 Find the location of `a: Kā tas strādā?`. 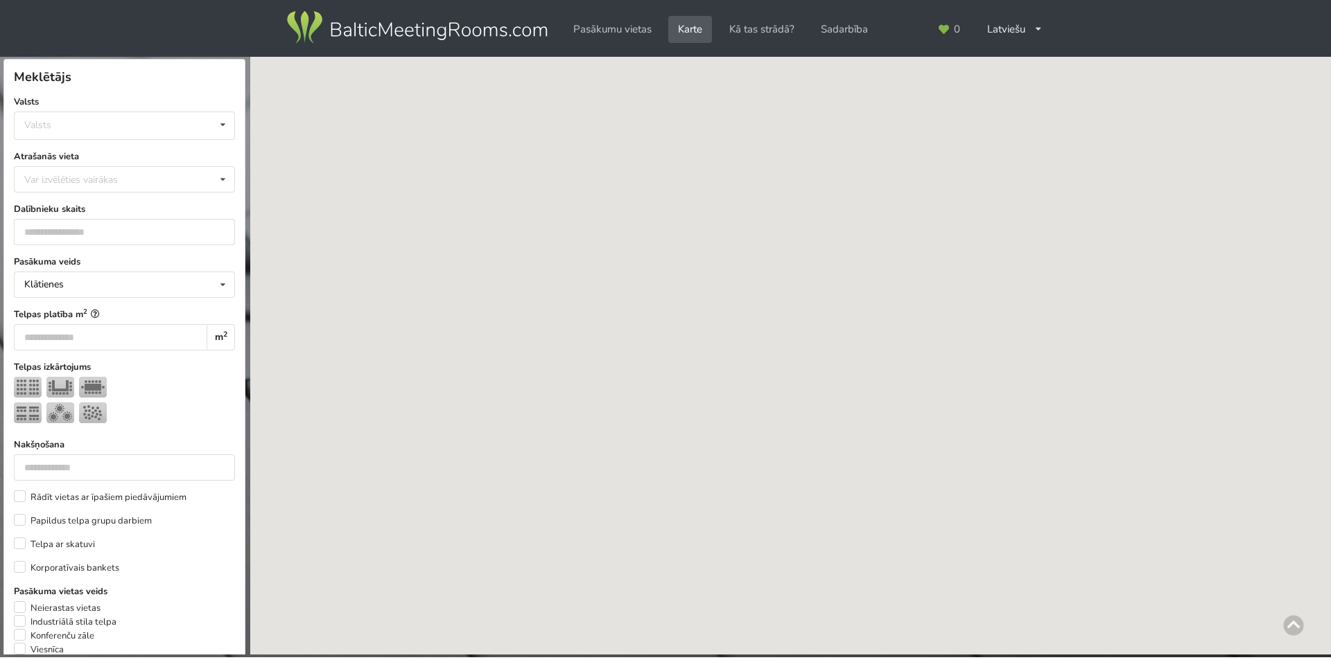

a: Kā tas strādā? is located at coordinates (762, 29).